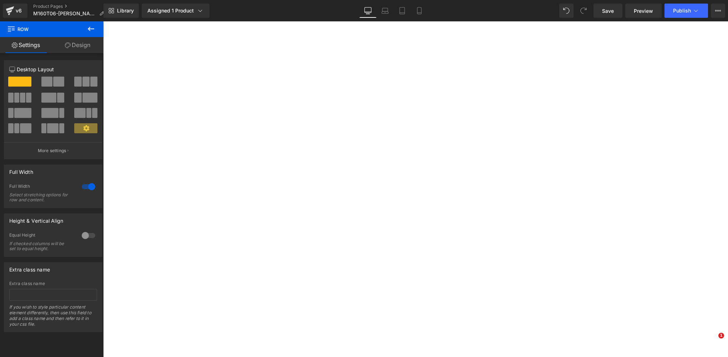 The width and height of the screenshot is (728, 357). What do you see at coordinates (52, 151) in the screenshot?
I see `p: More settings` at bounding box center [52, 151].